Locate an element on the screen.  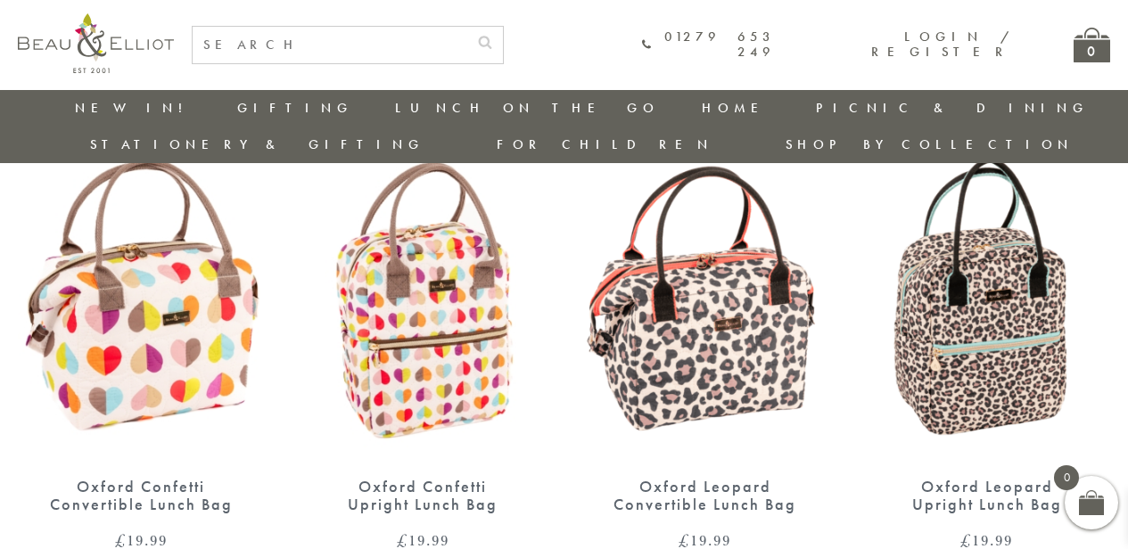
div: 0 is located at coordinates (1091, 45).